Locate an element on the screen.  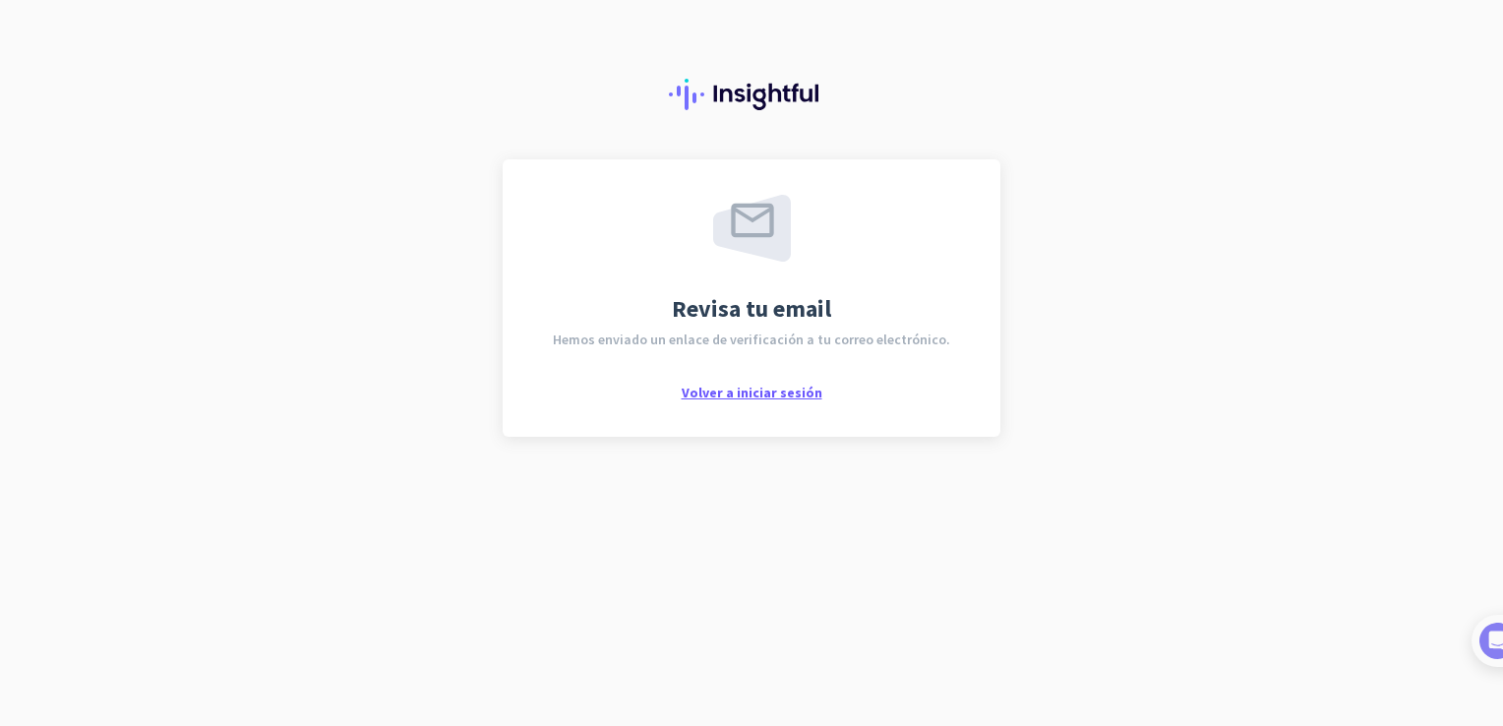
span: Hemos enviado un enlace de verificación a tu correo electrónico. is located at coordinates (752, 339).